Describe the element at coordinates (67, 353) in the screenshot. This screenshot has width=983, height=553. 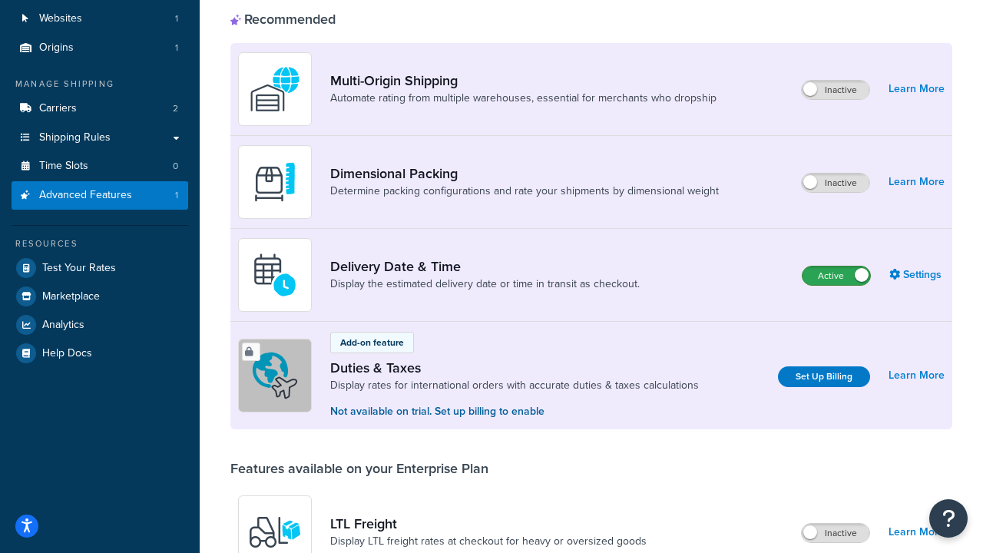
I see `span: Help Docs` at that location.